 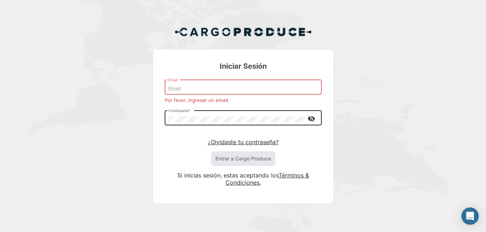 I want to click on a: ¿Olvidaste tu contraseña?, so click(x=243, y=142).